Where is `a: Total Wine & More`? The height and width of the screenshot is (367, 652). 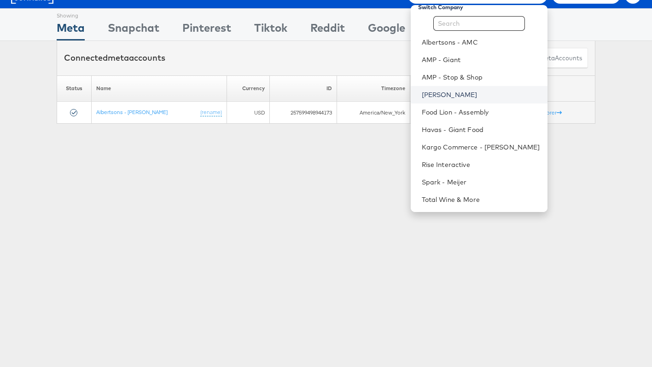 a: Total Wine & More is located at coordinates (480, 200).